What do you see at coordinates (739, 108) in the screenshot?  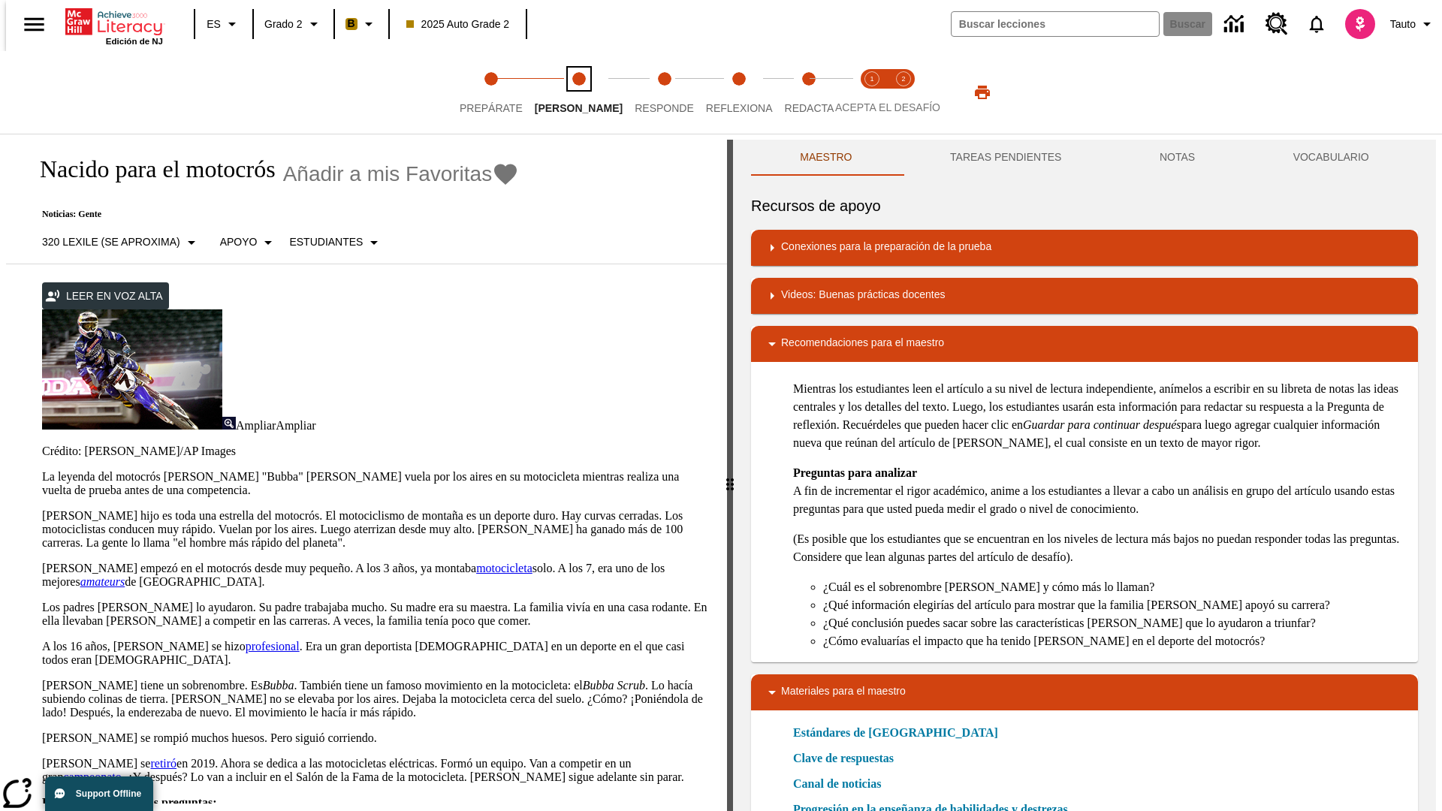 I see `span: Reflexiona` at bounding box center [739, 108].